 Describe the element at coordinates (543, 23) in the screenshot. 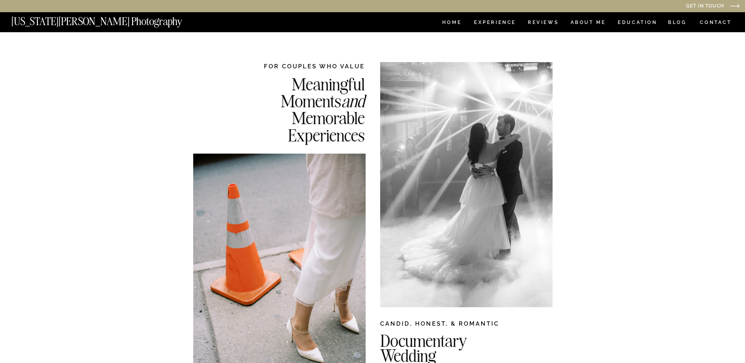

I see `nav: REVIEWS` at that location.